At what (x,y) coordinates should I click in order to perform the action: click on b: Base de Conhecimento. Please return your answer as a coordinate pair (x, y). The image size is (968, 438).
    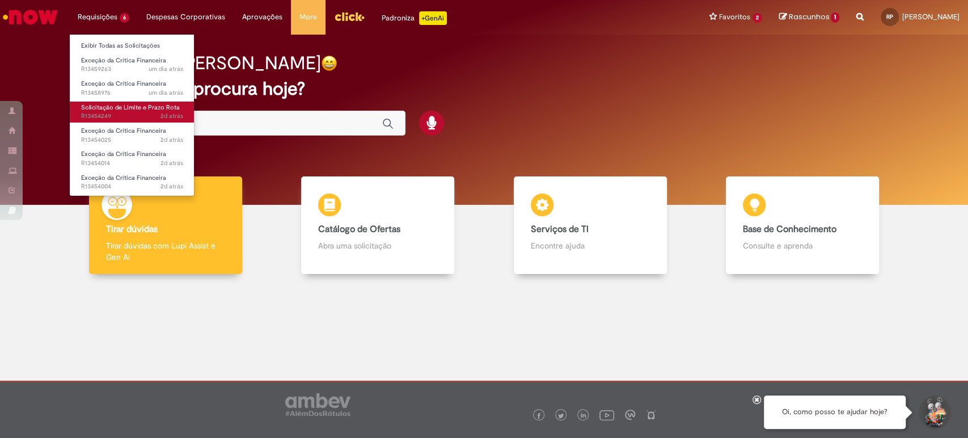
    Looking at the image, I should click on (789, 229).